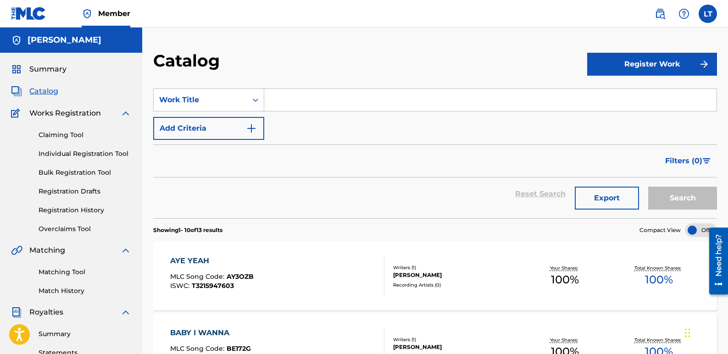 The image size is (728, 354). I want to click on a: Public Search, so click(660, 14).